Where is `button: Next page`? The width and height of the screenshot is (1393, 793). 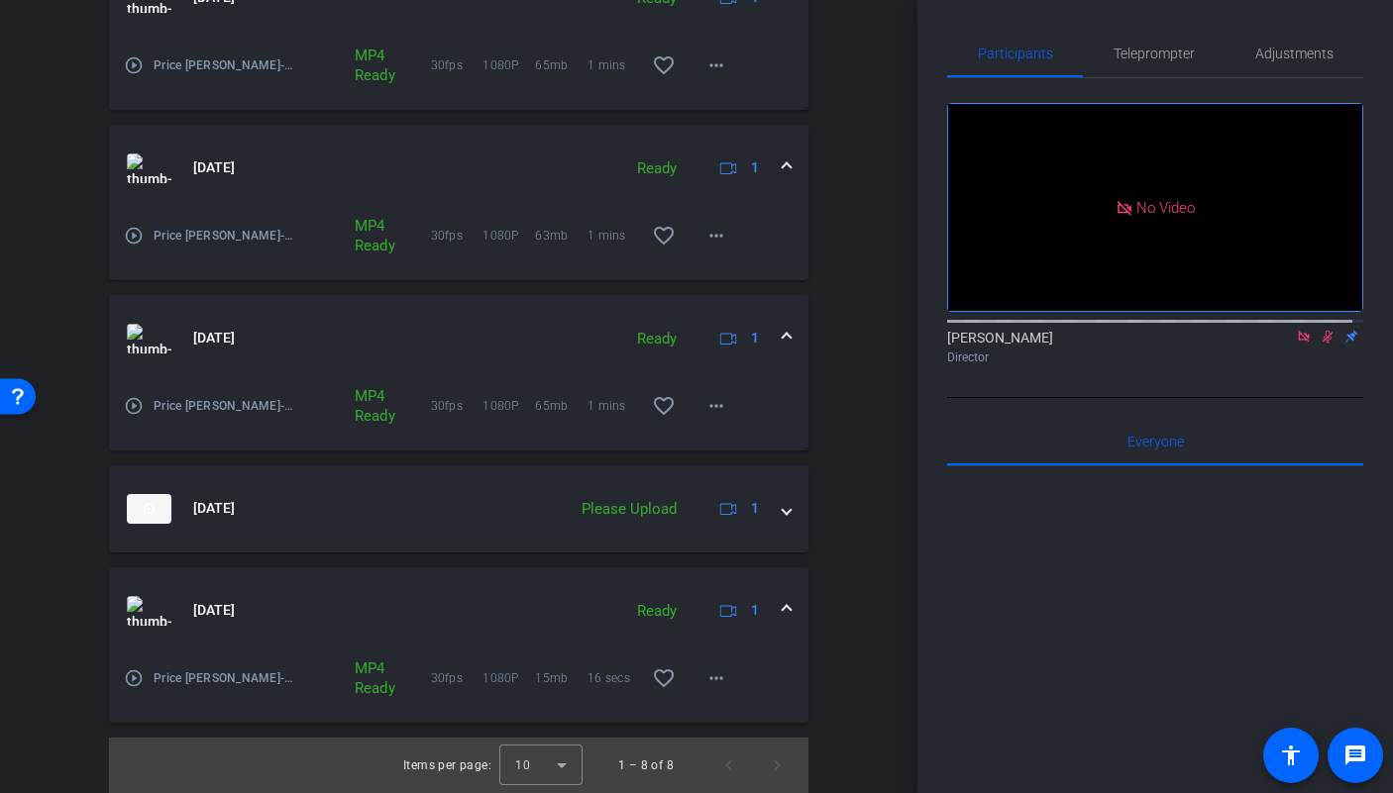
button: Next page is located at coordinates (776, 766).